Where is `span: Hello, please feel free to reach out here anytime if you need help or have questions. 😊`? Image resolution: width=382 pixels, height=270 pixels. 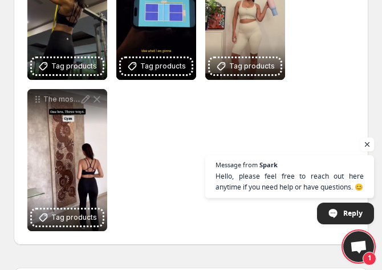 span: Hello, please feel free to reach out here anytime if you need help or have questions. 😊 is located at coordinates (290, 181).